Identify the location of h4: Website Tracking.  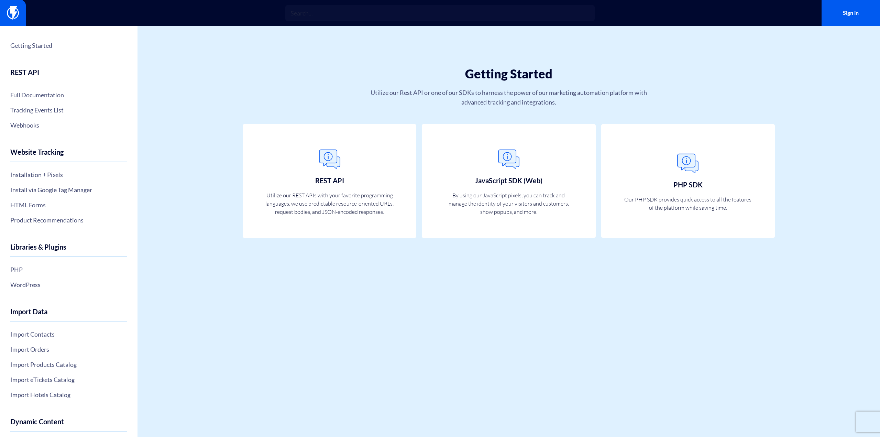
(69, 155).